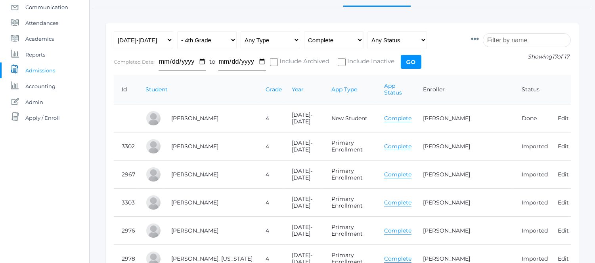 This screenshot has height=263, width=595. Describe the element at coordinates (153, 147) in the screenshot. I see `div: Caleb Crowell` at that location.